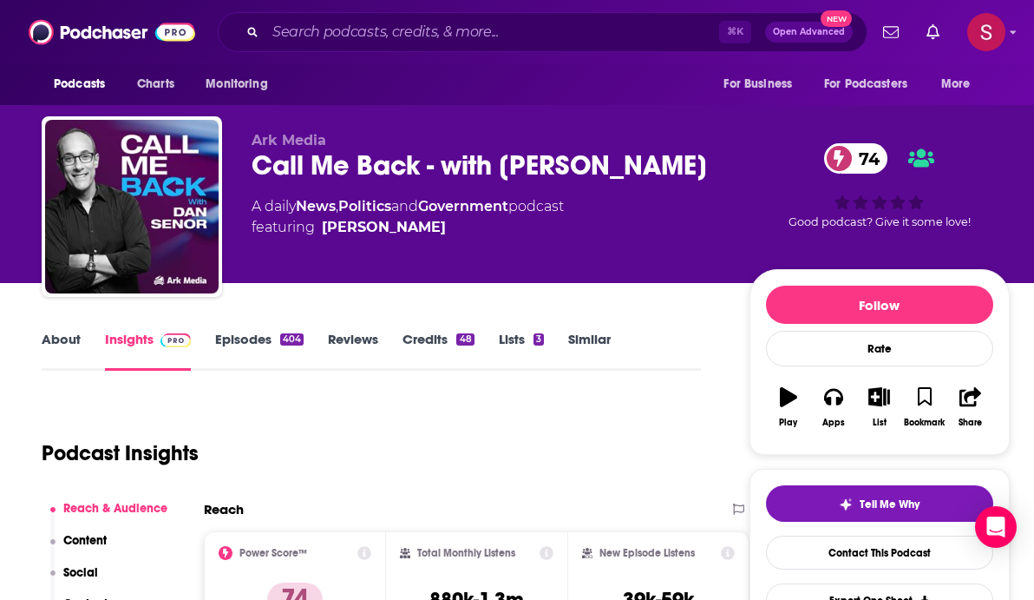 This screenshot has height=600, width=1034. What do you see at coordinates (259, 351) in the screenshot?
I see `a: Episodes404` at bounding box center [259, 351].